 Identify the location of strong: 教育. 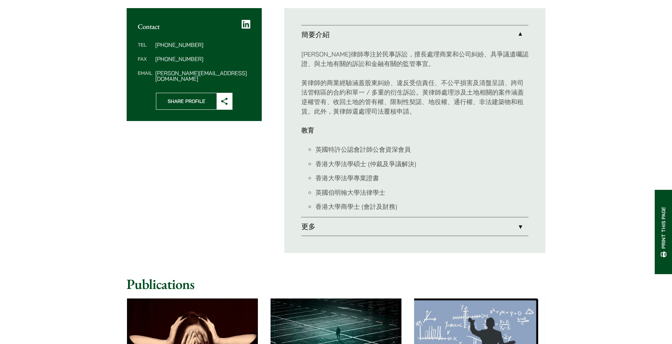
(307, 130).